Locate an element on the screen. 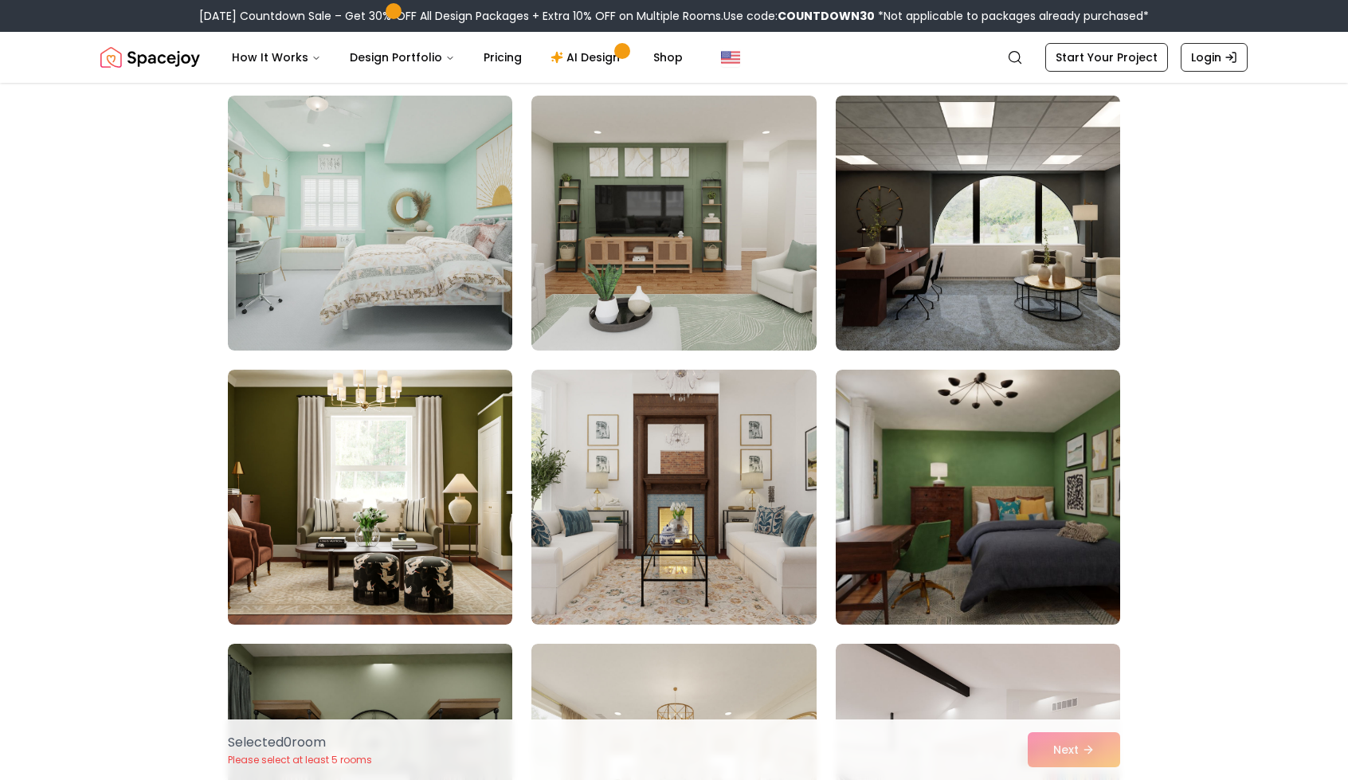 This screenshot has height=780, width=1348. p: Please select at least 5 rooms is located at coordinates (300, 760).